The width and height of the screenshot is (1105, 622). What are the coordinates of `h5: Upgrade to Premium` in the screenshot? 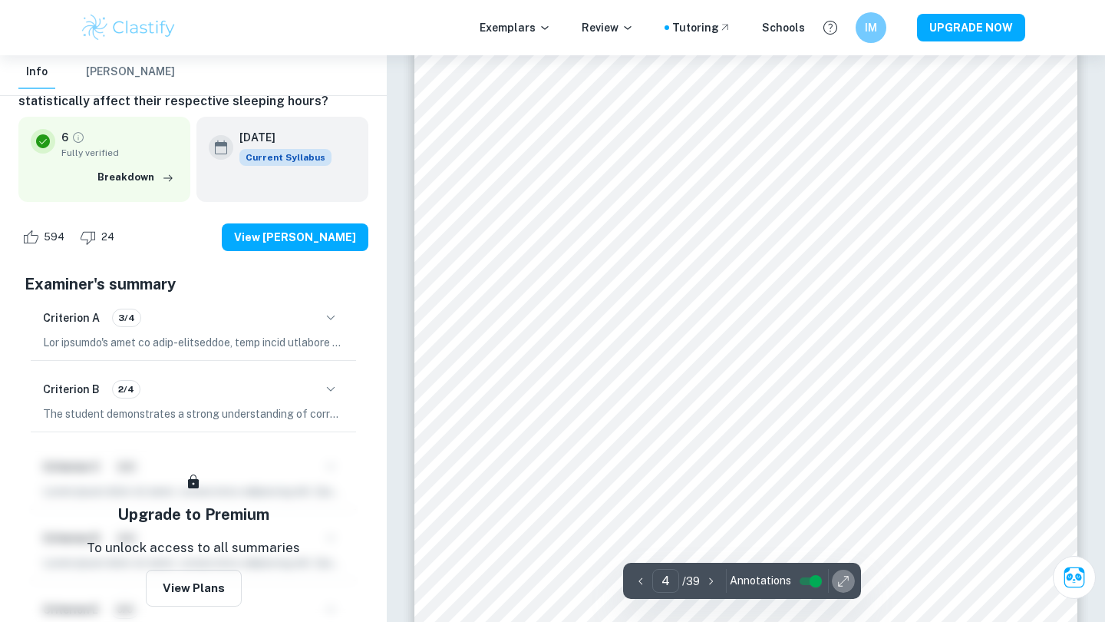 It's located at (193, 514).